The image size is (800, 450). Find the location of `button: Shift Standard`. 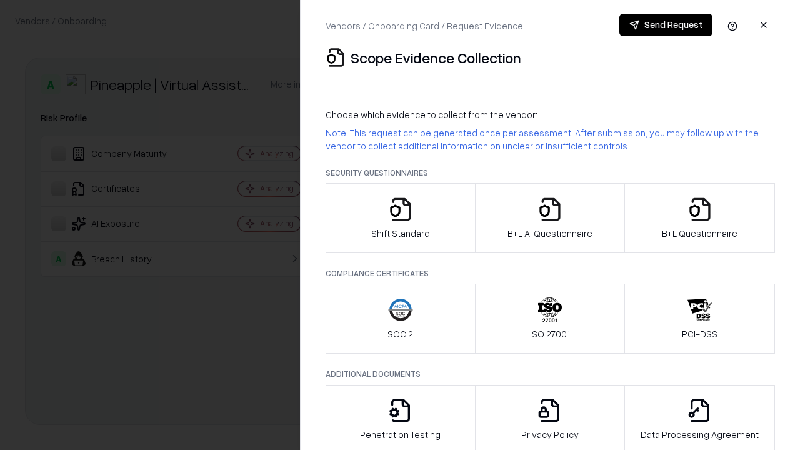

button: Shift Standard is located at coordinates (401, 218).